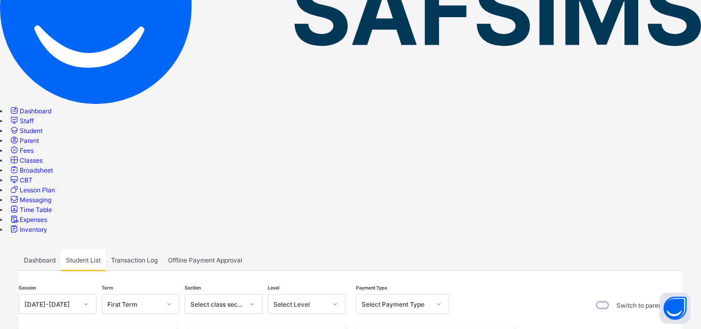 Image resolution: width=701 pixels, height=329 pixels. I want to click on span: Expenses, so click(33, 219).